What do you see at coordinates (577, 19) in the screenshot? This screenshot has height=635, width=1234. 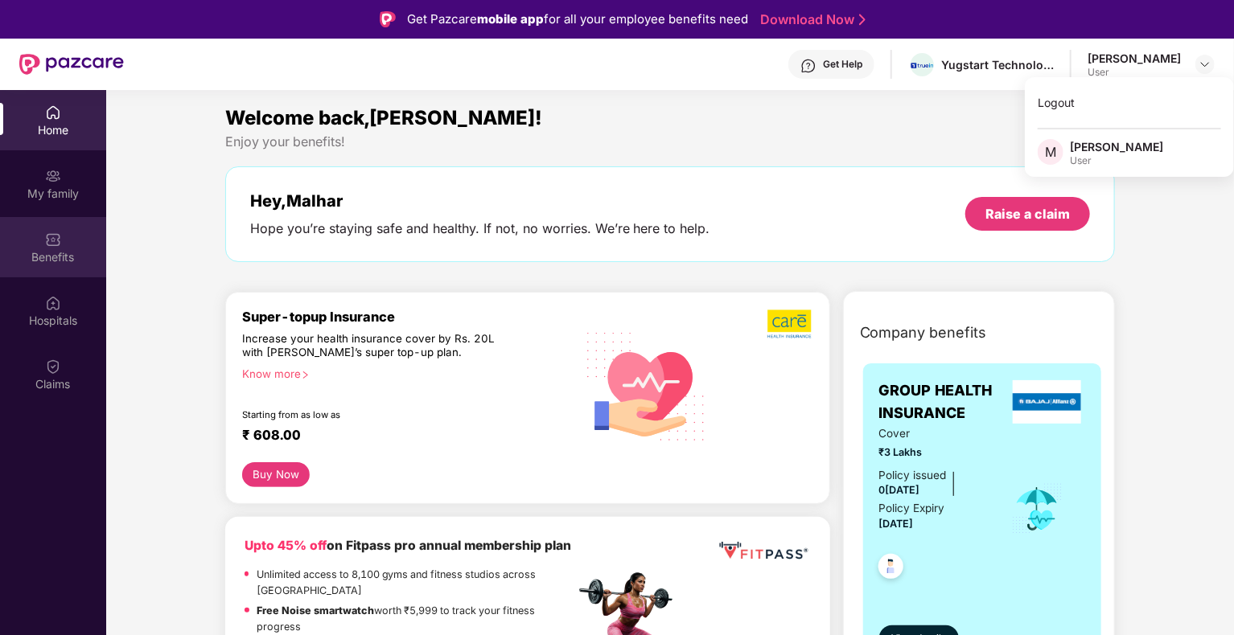 I see `div: Get Pazcare for all your employee benefits need` at bounding box center [577, 19].